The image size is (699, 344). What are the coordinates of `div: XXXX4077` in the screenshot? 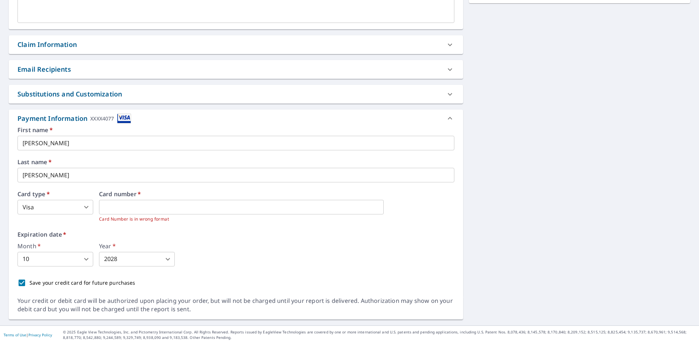 It's located at (102, 118).